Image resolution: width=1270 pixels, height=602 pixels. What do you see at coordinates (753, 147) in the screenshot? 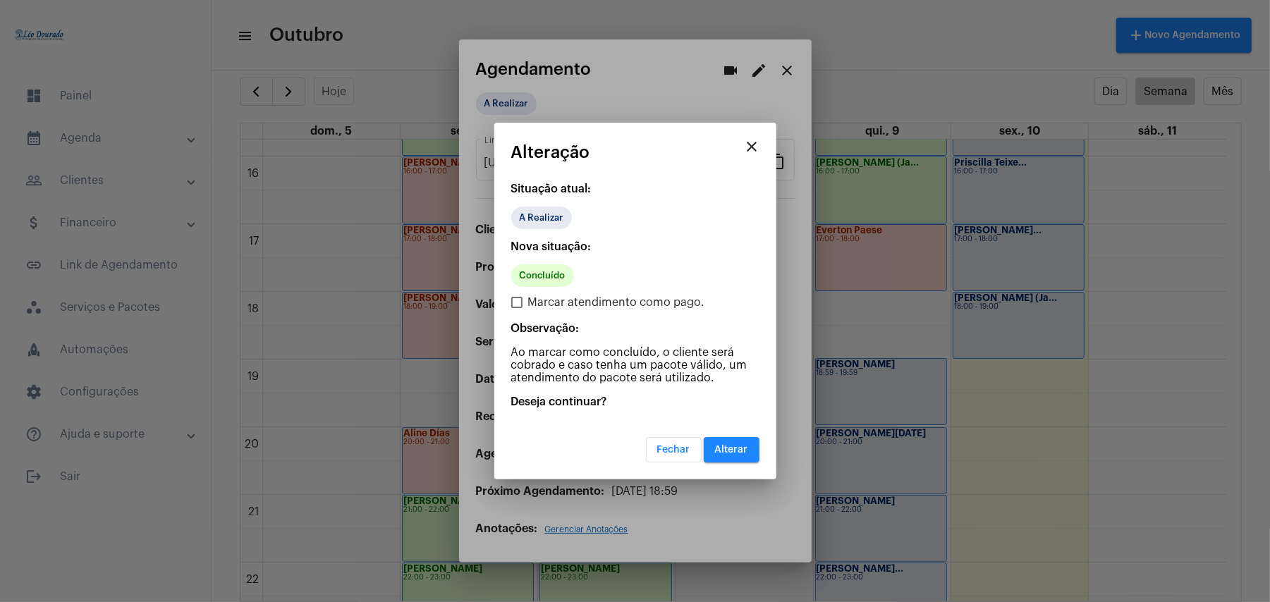
I see `mat-icon: close` at bounding box center [753, 147].